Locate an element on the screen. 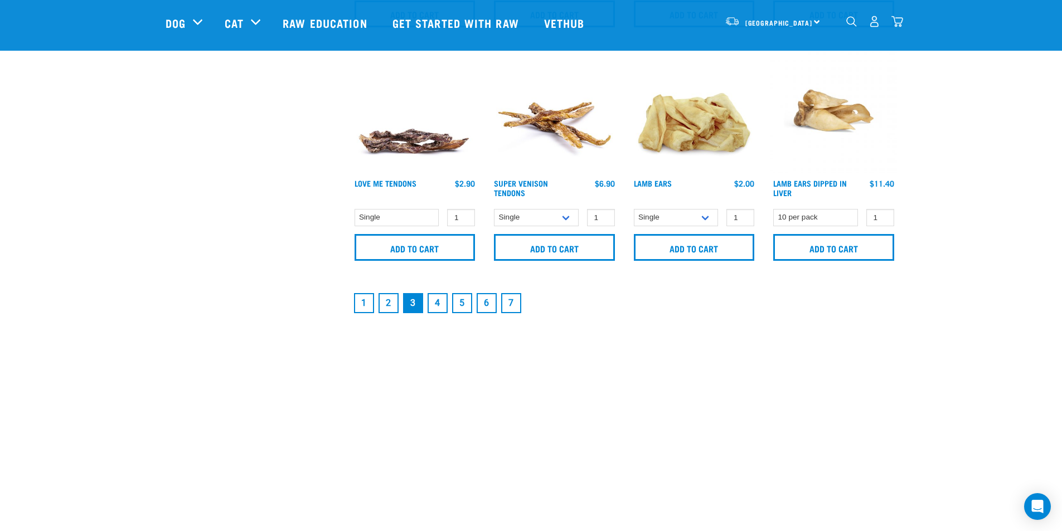  a: Super Venison Tendons is located at coordinates (521, 187).